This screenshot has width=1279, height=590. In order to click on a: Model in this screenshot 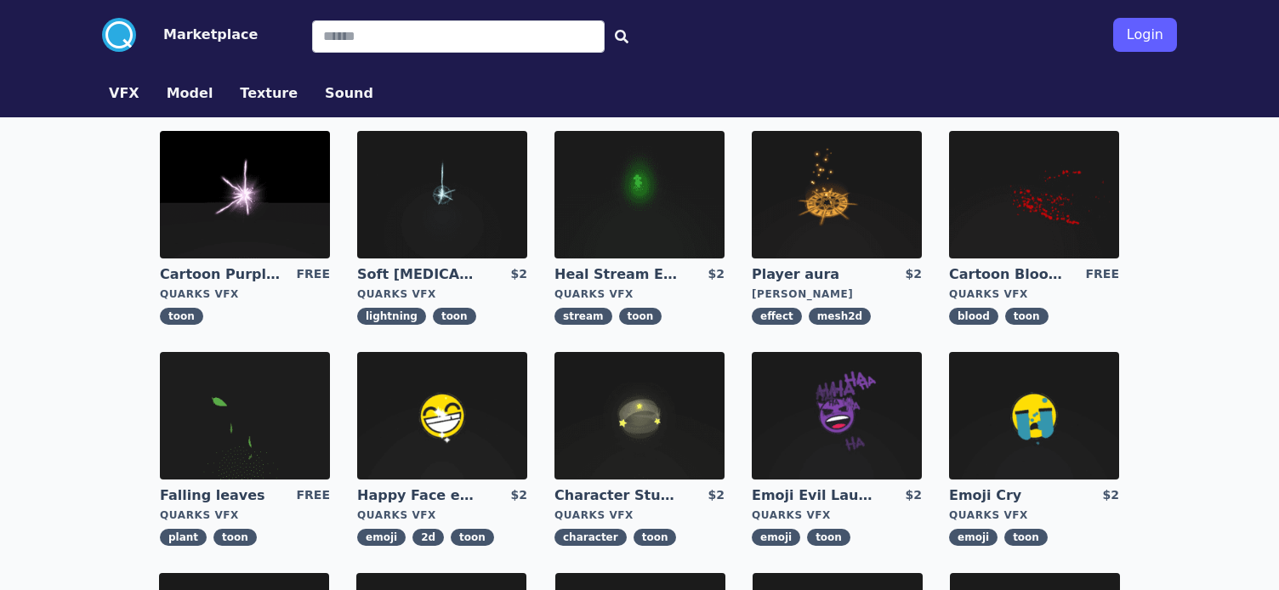, I will do `click(190, 94)`.